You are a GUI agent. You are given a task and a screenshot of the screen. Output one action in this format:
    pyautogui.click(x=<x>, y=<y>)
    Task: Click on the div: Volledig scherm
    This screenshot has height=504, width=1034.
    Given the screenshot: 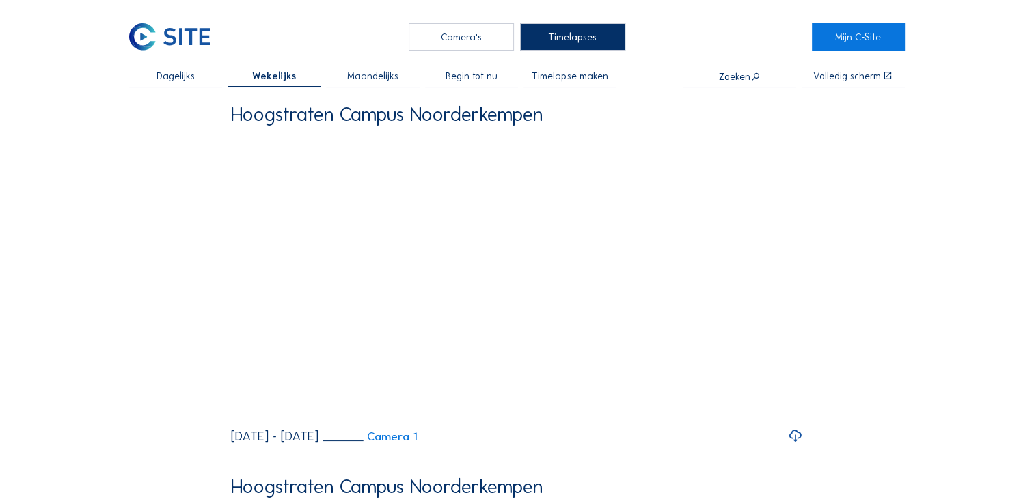 What is the action you would take?
    pyautogui.click(x=847, y=76)
    